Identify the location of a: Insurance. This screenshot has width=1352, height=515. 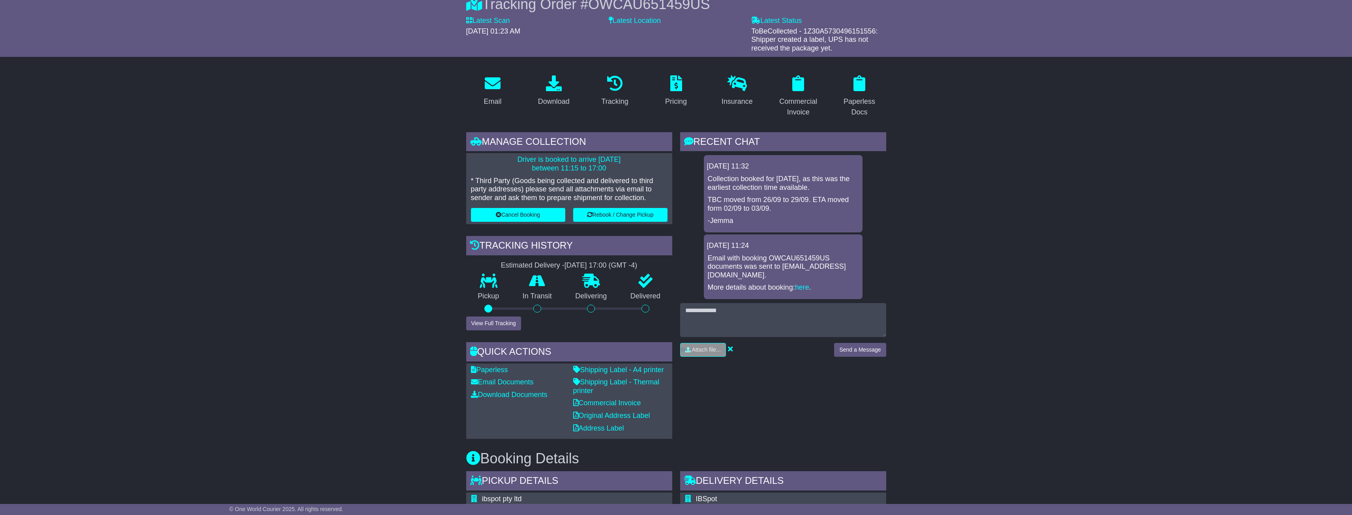
(737, 91).